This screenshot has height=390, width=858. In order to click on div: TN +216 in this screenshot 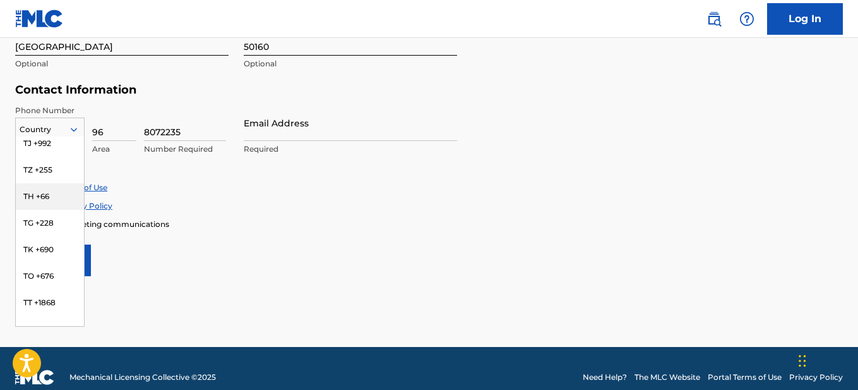, I will do `click(50, 329)`.